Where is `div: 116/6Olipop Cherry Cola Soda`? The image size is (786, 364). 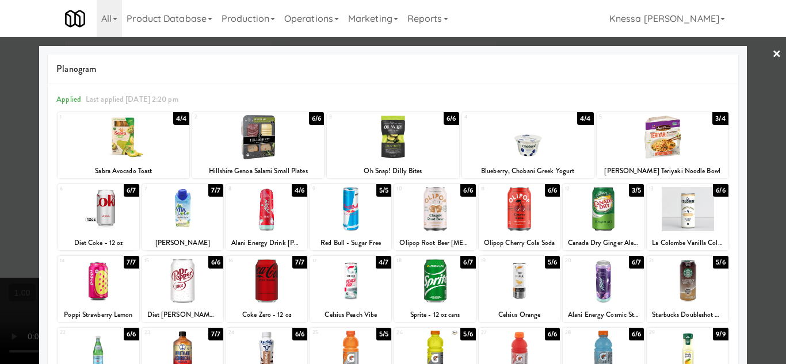
div: 116/6Olipop Cherry Cola Soda is located at coordinates (519, 217).